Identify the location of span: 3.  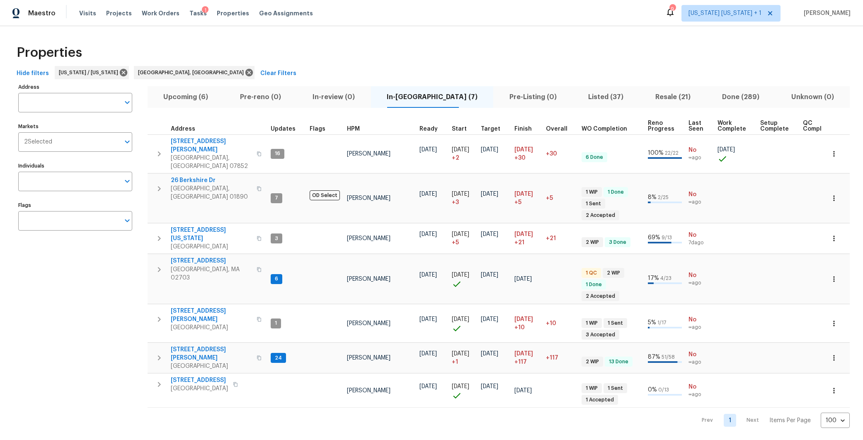
(277, 238).